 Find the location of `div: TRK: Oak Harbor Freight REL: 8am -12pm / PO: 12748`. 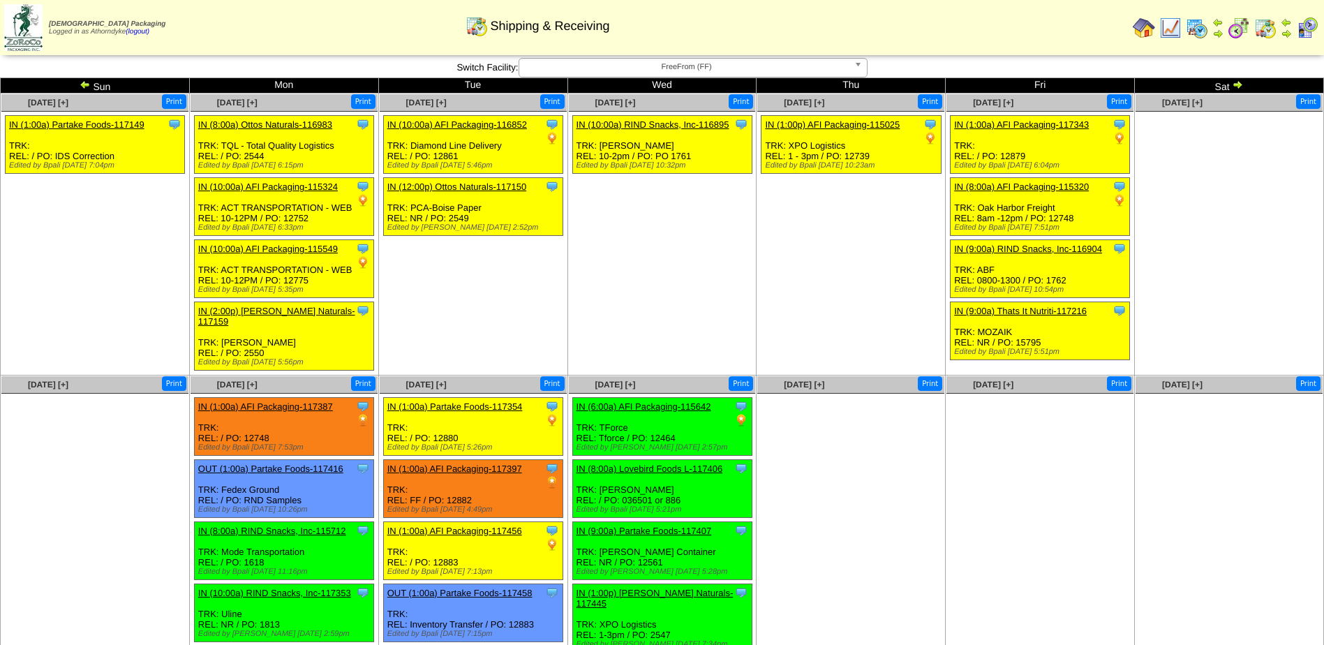

div: TRK: Oak Harbor Freight REL: 8am -12pm / PO: 12748 is located at coordinates (1040, 207).